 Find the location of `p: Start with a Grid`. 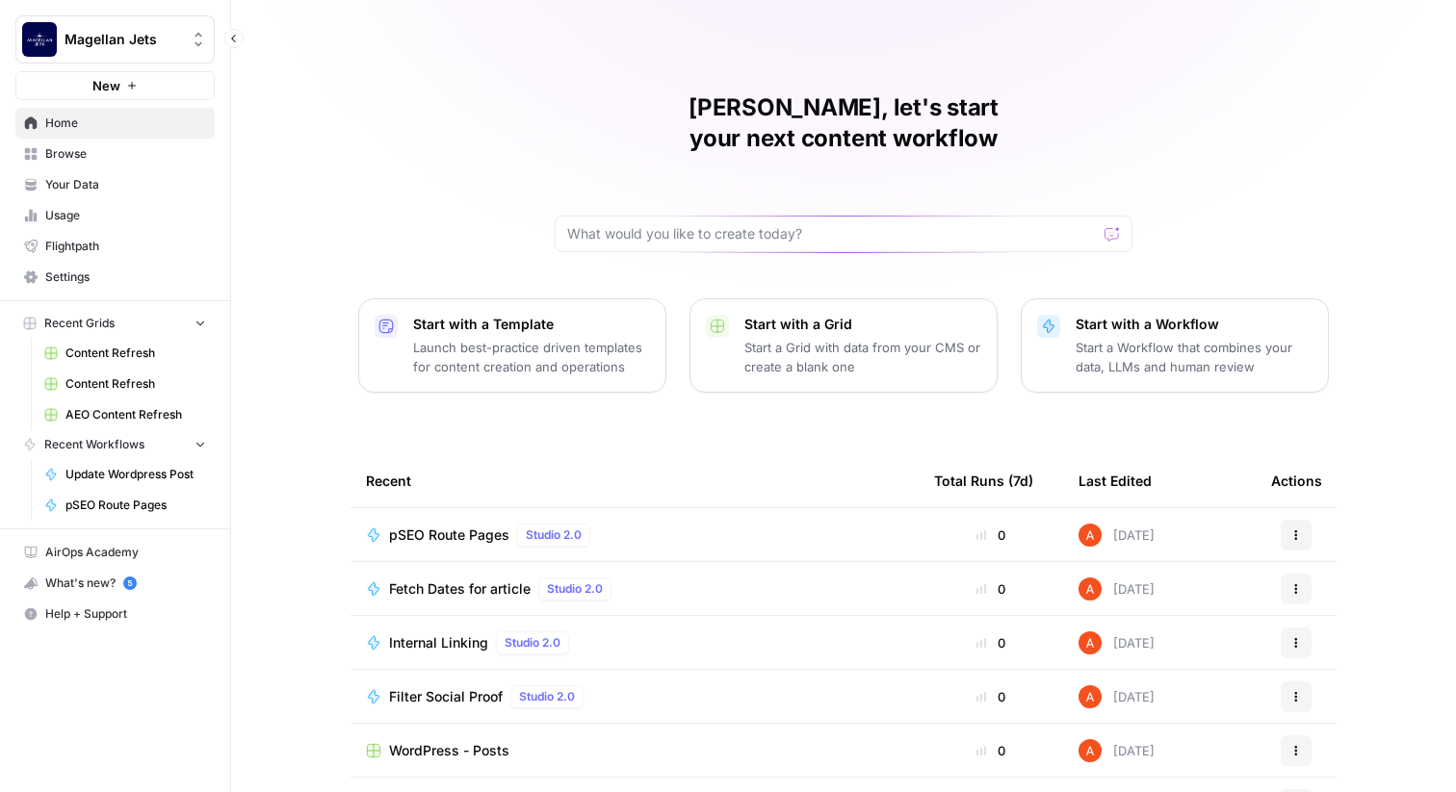

p: Start with a Grid is located at coordinates (863, 324).